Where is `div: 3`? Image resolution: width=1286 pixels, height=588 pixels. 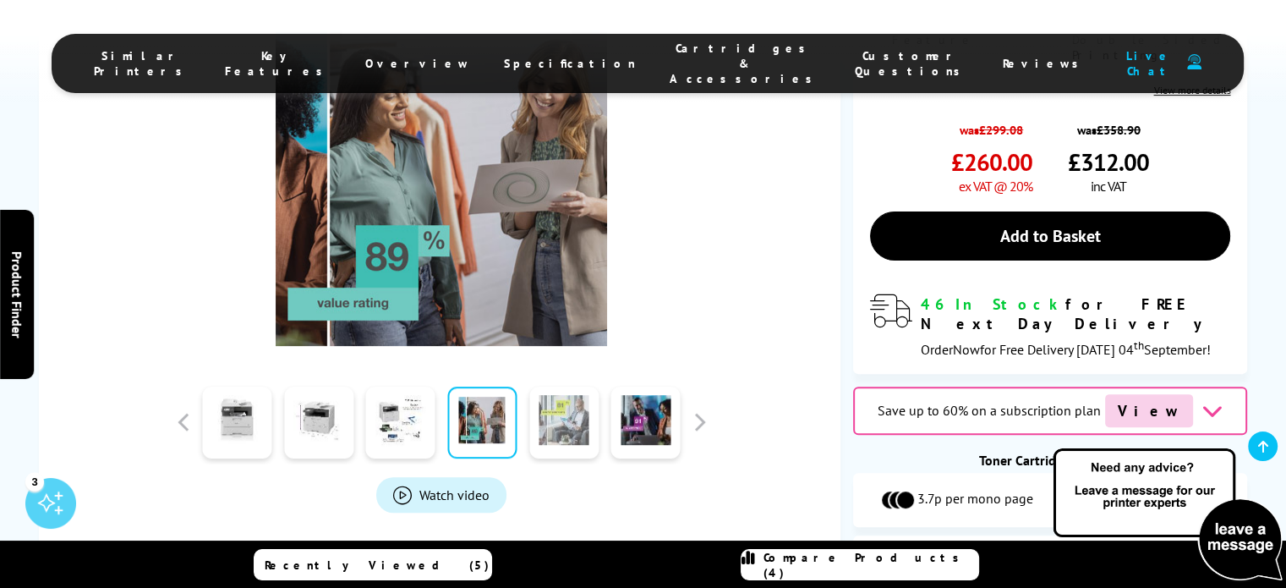
div: 3 is located at coordinates (35, 481).